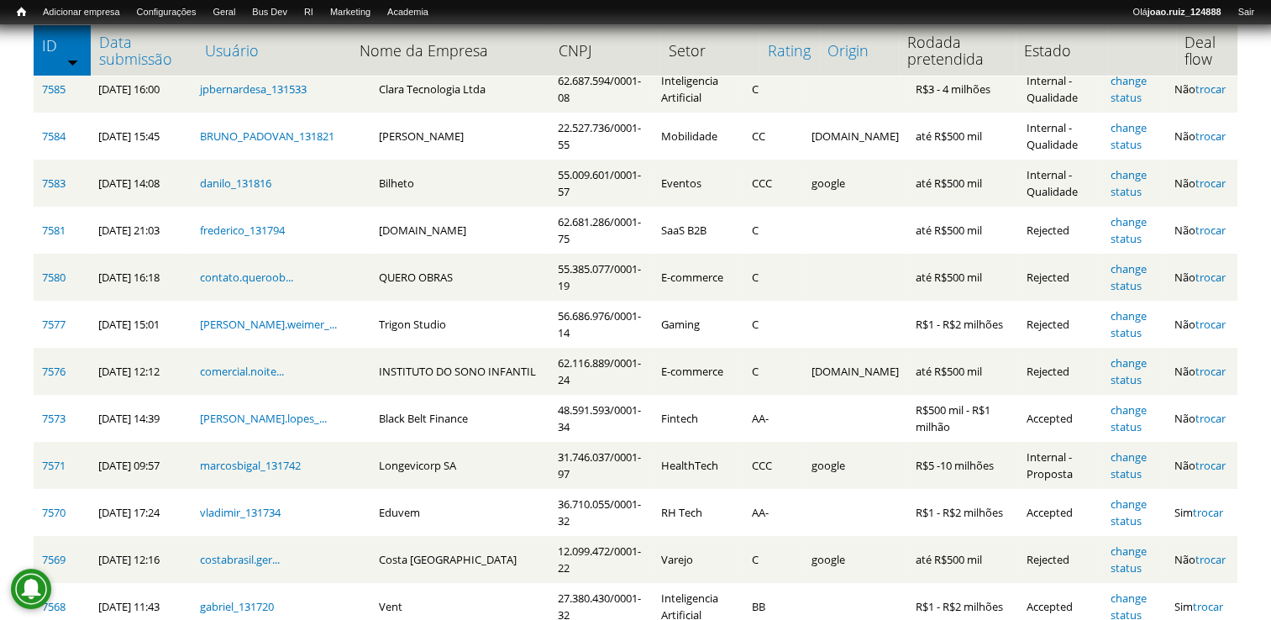 The image size is (1271, 620). I want to click on a: Adicionar empresa, so click(81, 13).